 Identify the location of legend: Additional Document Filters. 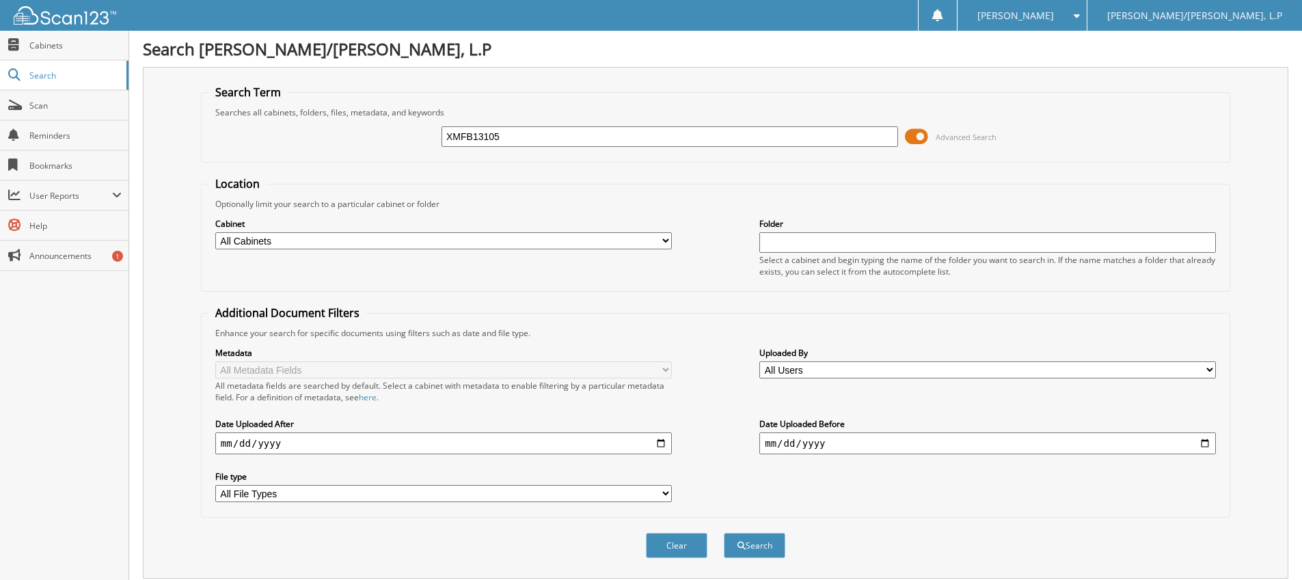
(287, 313).